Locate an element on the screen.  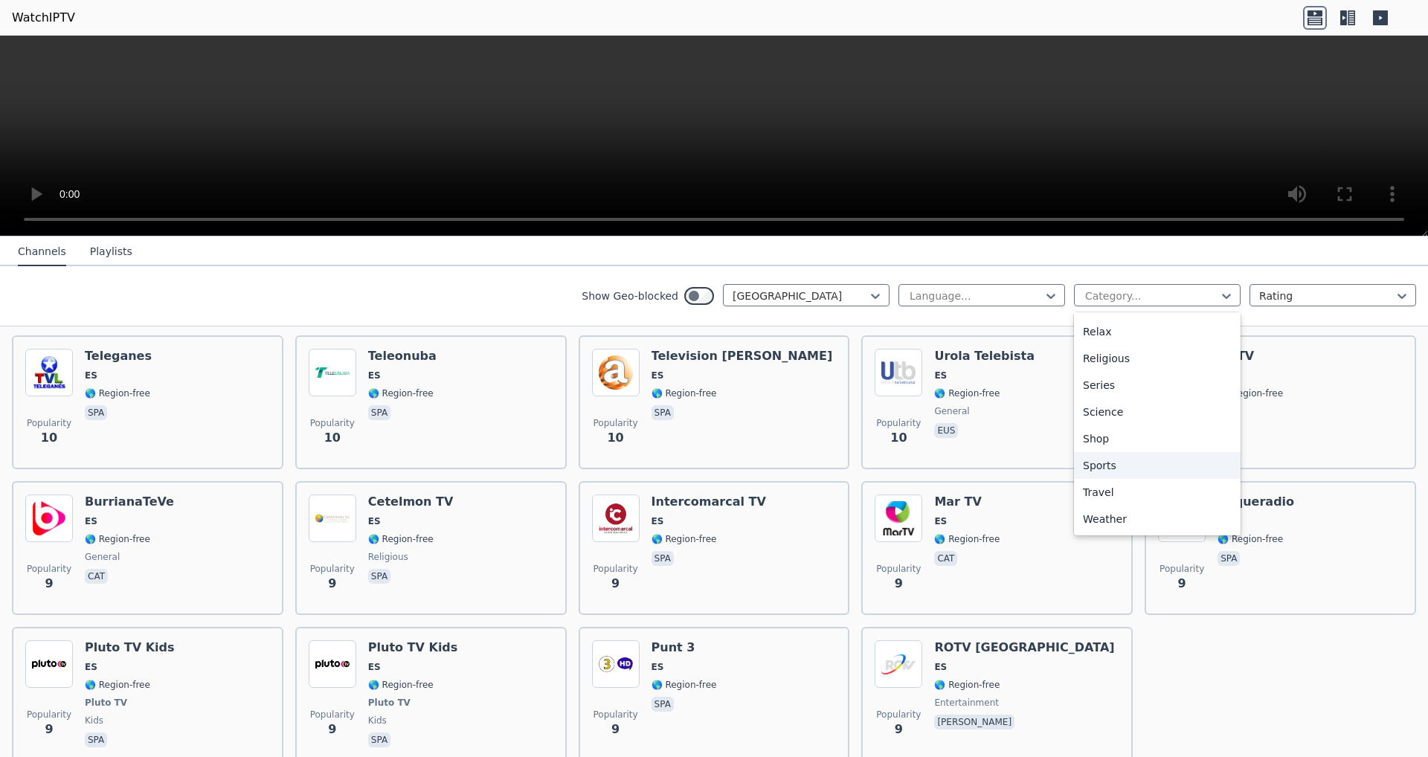
h6: Mar TV is located at coordinates (967, 502).